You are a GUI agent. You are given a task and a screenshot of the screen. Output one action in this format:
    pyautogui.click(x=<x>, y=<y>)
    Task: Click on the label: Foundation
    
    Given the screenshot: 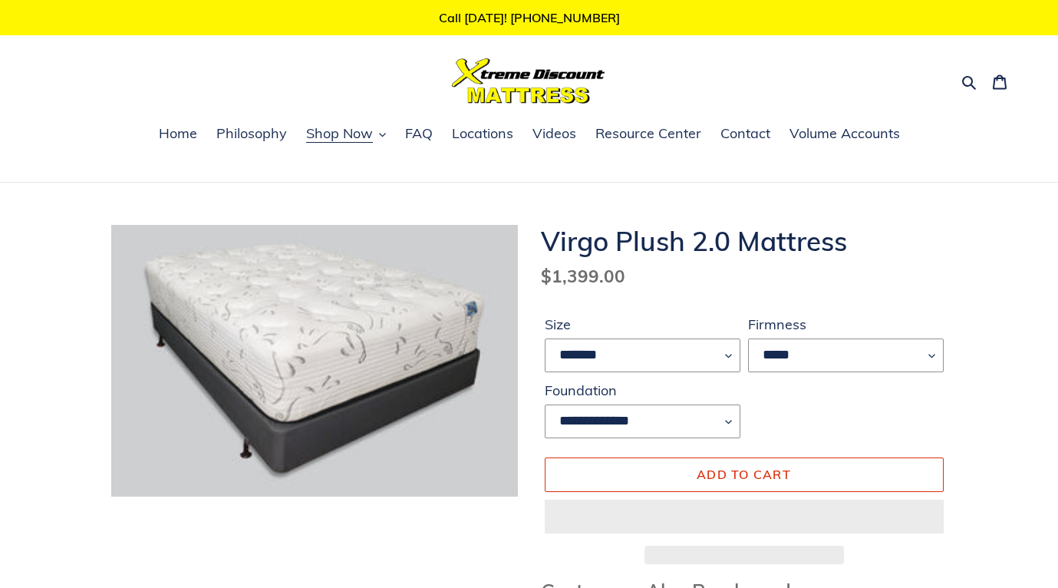 What is the action you would take?
    pyautogui.click(x=642, y=390)
    